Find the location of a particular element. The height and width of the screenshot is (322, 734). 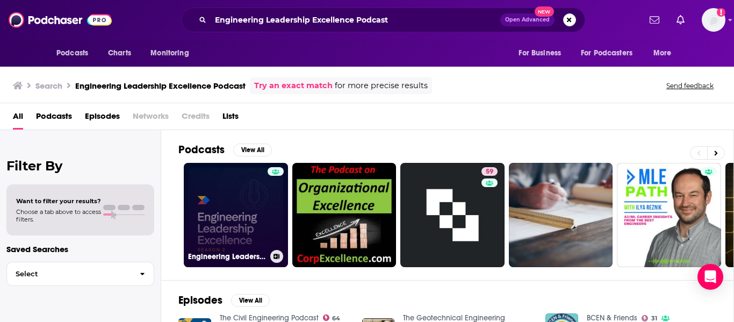

a: 64 is located at coordinates (331, 317).